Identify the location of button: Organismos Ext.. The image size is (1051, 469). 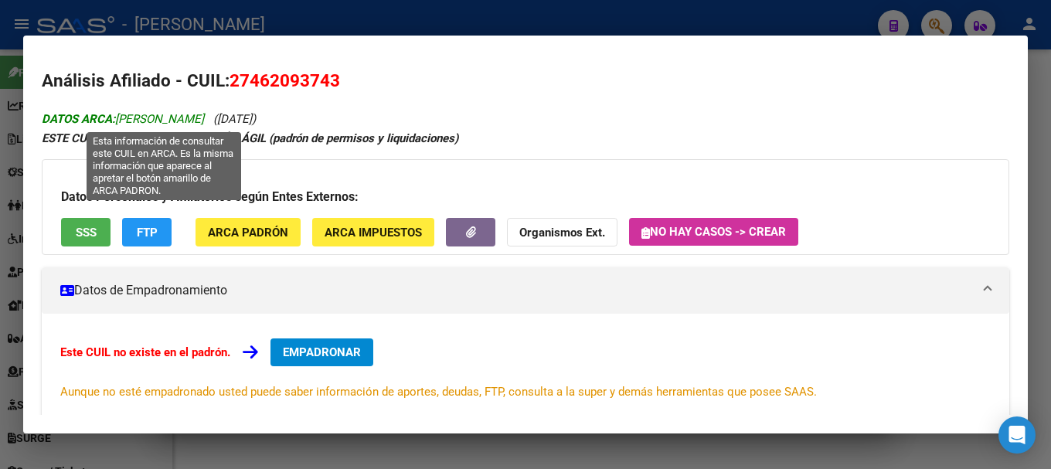
(562, 232).